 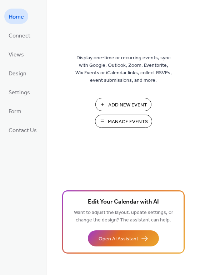 I want to click on a: Form, so click(x=15, y=111).